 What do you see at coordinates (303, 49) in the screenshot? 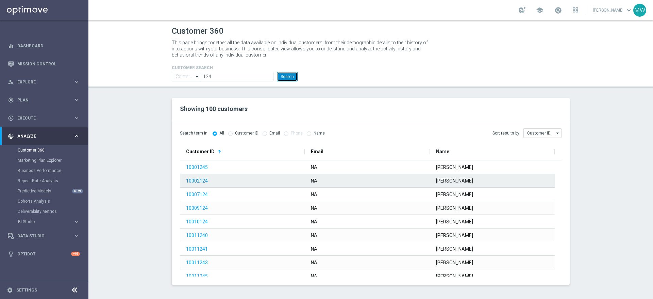
I see `p: This page brings together all the data available on individual customers, from their demographic ...` at bounding box center [303, 49].